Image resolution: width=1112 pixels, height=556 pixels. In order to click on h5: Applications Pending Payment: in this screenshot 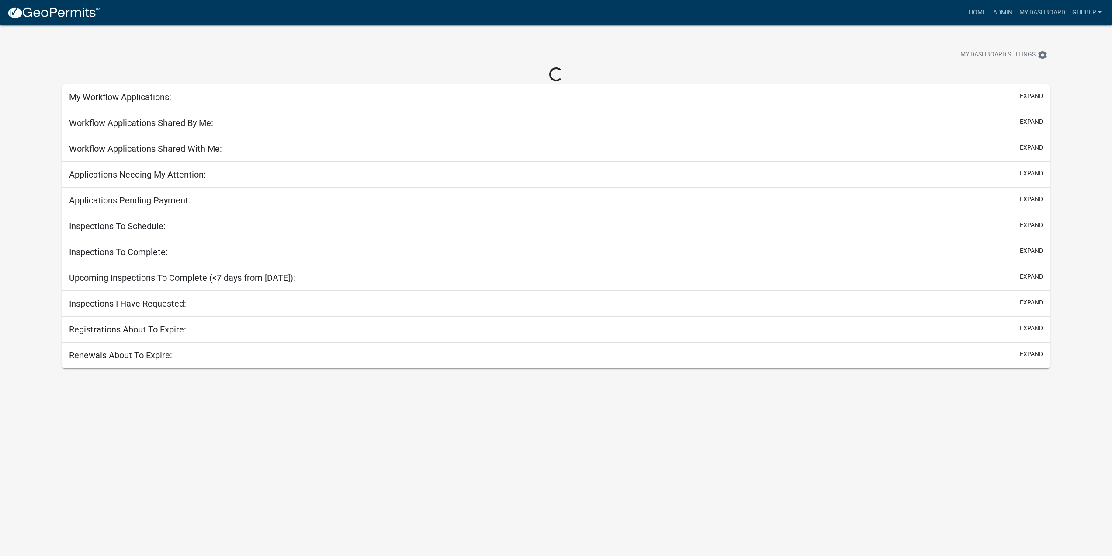, I will do `click(130, 200)`.